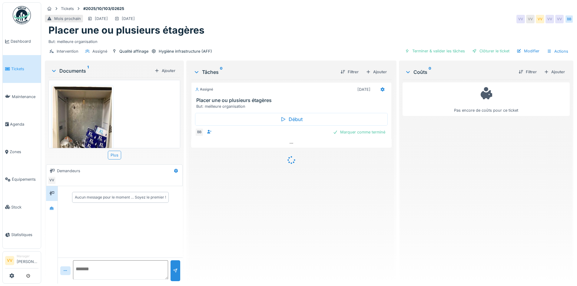  I want to click on img: tmnlr32x0lpaid1t2ntnlm87a3j2, so click(82, 126).